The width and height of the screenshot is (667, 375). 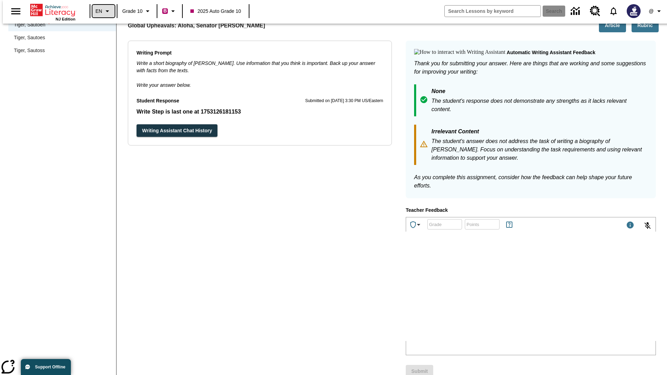 What do you see at coordinates (53, 10) in the screenshot?
I see `a: Home` at bounding box center [53, 10].